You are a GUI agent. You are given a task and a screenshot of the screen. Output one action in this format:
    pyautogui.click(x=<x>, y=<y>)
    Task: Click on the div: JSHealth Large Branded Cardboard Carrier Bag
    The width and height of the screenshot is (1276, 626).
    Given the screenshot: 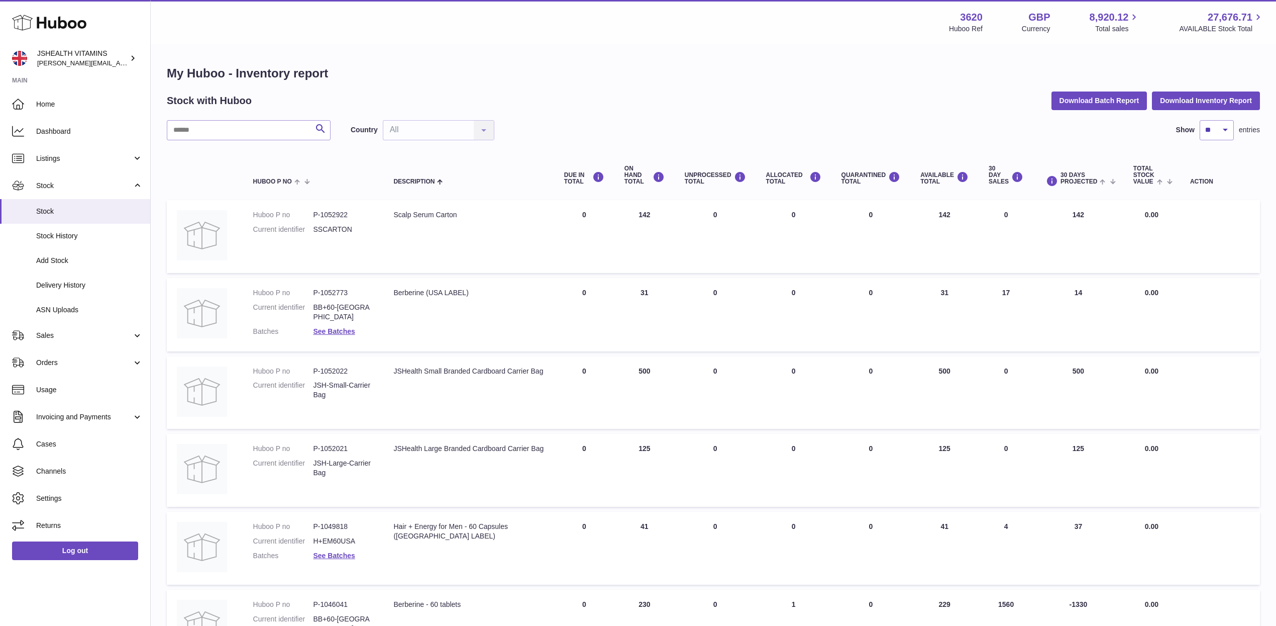 What is the action you would take?
    pyautogui.click(x=468, y=448)
    